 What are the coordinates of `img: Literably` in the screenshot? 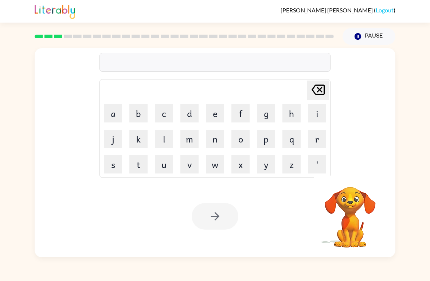 It's located at (55, 11).